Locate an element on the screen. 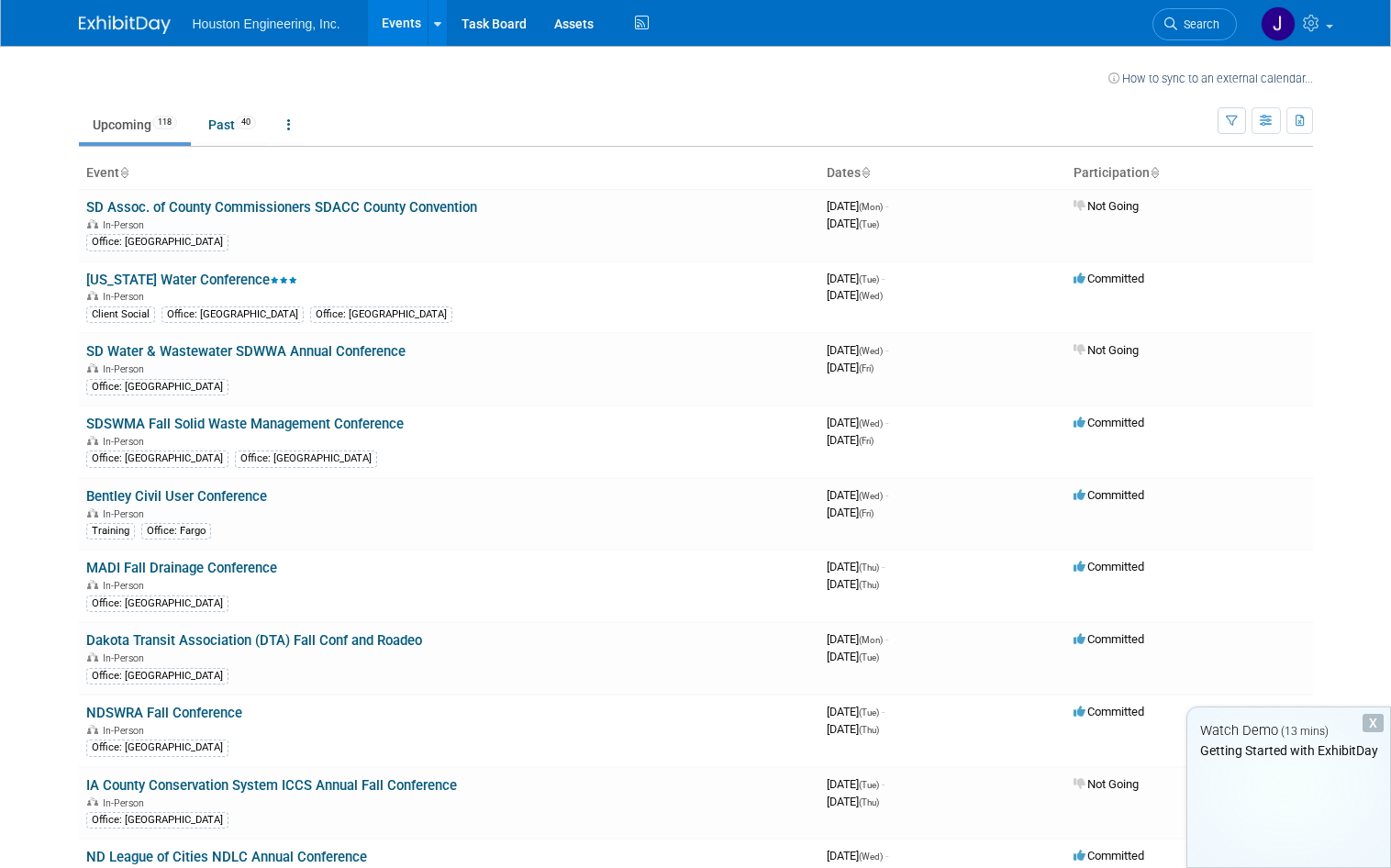  a: Upcoming118 is located at coordinates (135, 124).